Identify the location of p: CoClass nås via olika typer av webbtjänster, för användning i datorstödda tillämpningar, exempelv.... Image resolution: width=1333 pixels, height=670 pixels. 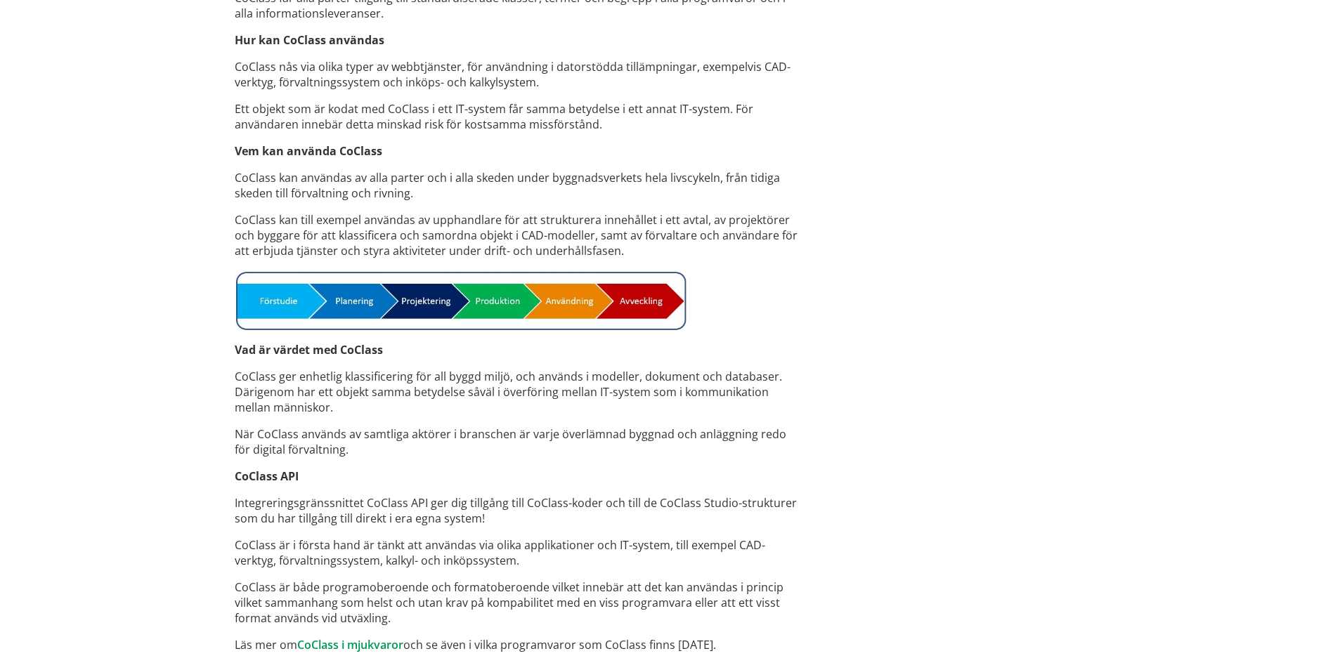
(519, 74).